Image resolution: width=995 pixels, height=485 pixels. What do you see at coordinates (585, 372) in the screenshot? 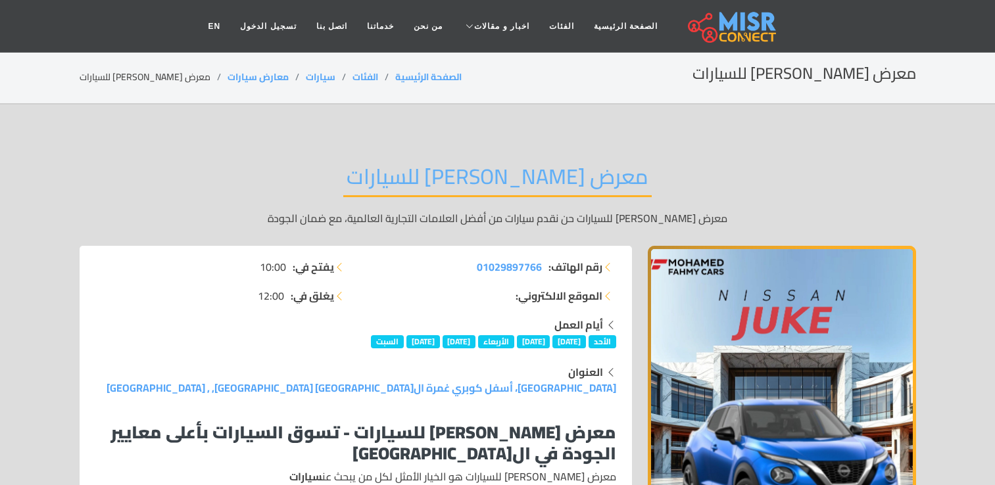
I see `strong: العنوان` at bounding box center [585, 372].